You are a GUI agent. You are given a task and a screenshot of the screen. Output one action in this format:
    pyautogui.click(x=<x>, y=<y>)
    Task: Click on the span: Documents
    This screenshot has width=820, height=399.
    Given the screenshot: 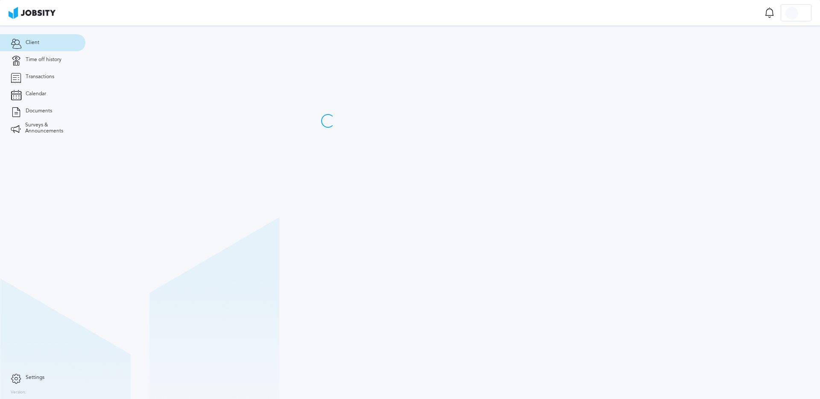 What is the action you would take?
    pyautogui.click(x=39, y=111)
    